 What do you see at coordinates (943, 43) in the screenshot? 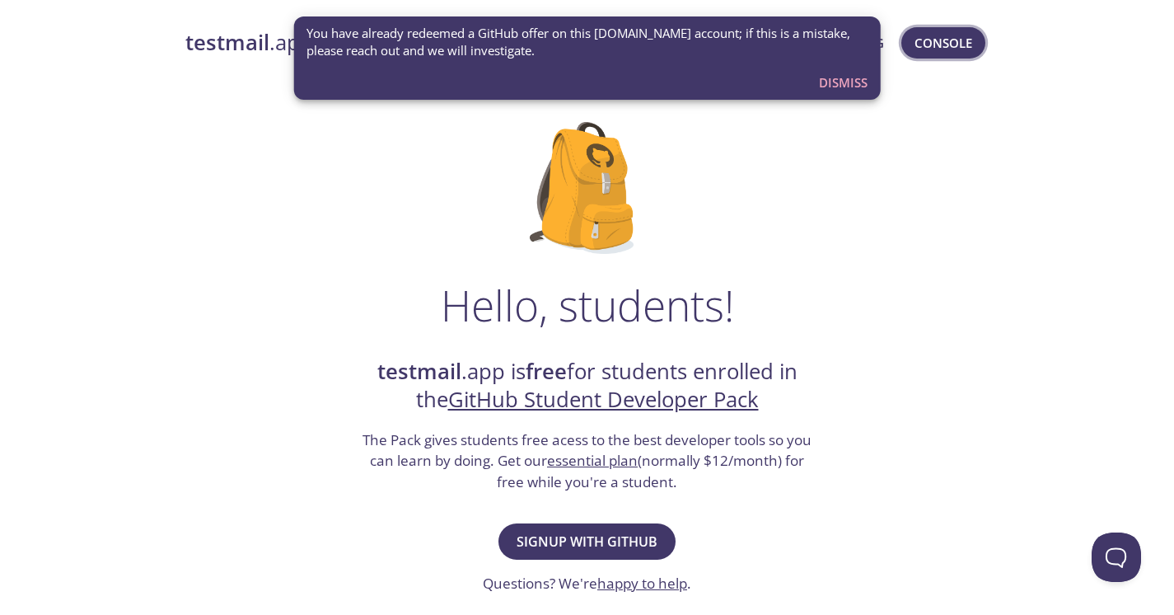
I see `button: Console` at bounding box center [943, 43].